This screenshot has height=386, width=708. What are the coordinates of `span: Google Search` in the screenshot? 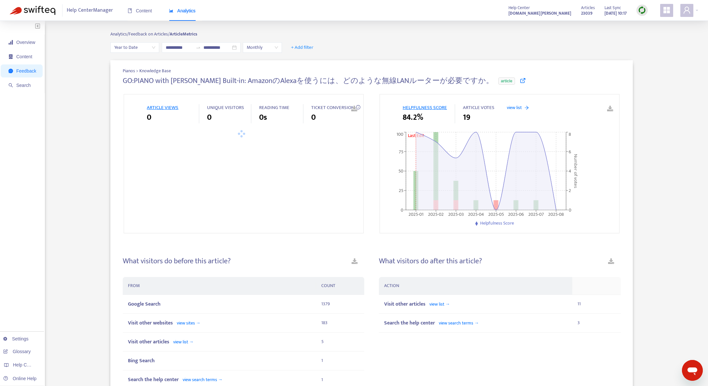 It's located at (144, 304).